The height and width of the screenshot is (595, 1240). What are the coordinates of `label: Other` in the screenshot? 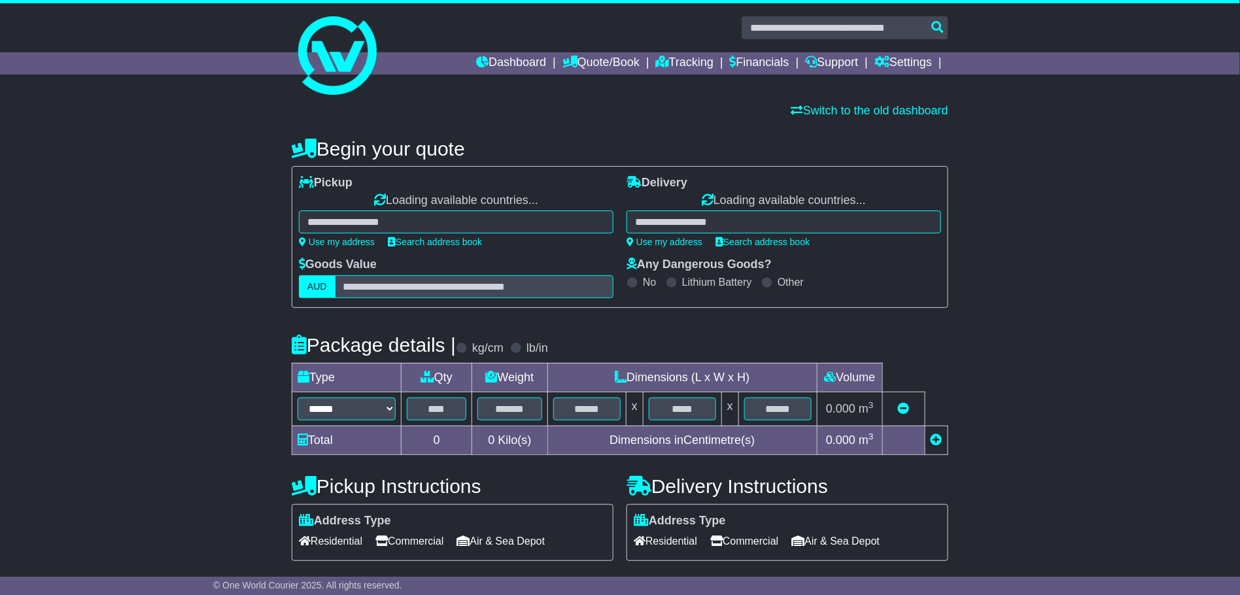 It's located at (791, 282).